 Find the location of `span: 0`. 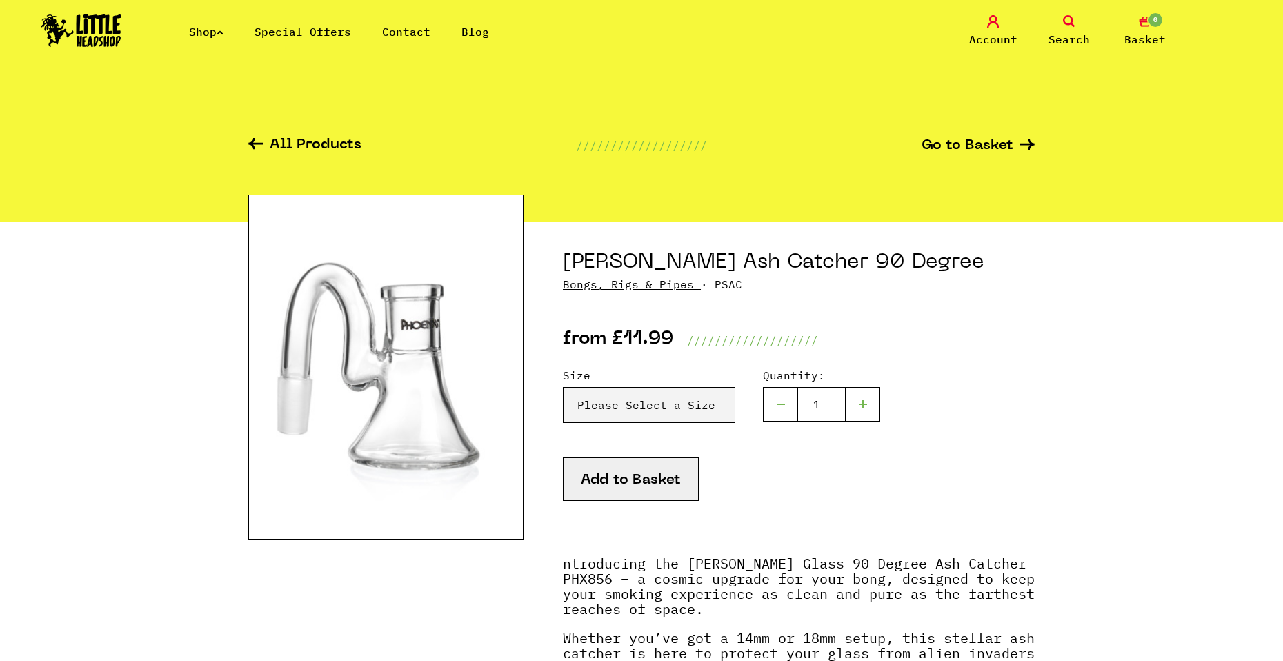

span: 0 is located at coordinates (1155, 20).